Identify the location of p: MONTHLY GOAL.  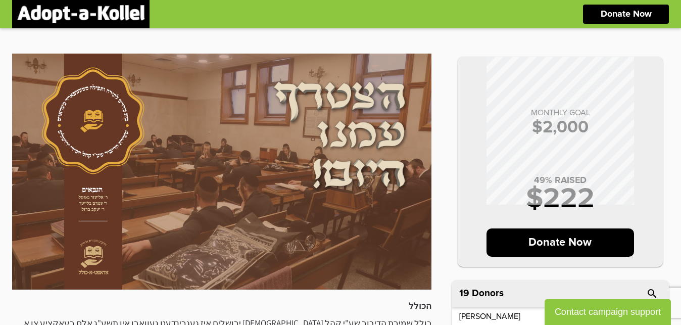
(560, 113).